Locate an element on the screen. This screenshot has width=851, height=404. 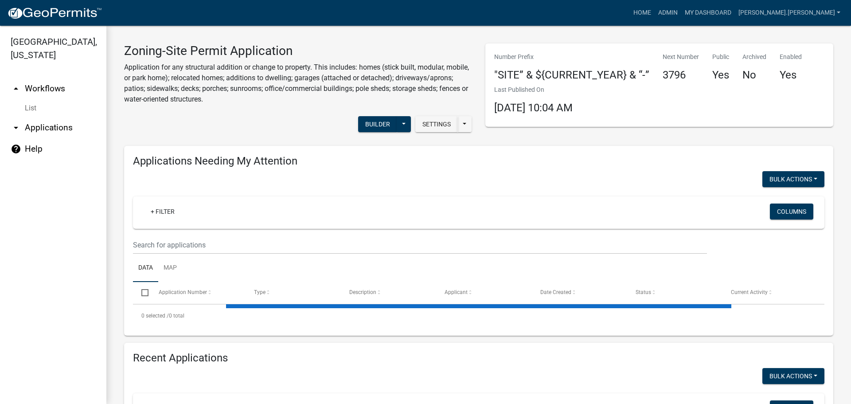
datatable-header-cell: Applicant is located at coordinates (484, 293).